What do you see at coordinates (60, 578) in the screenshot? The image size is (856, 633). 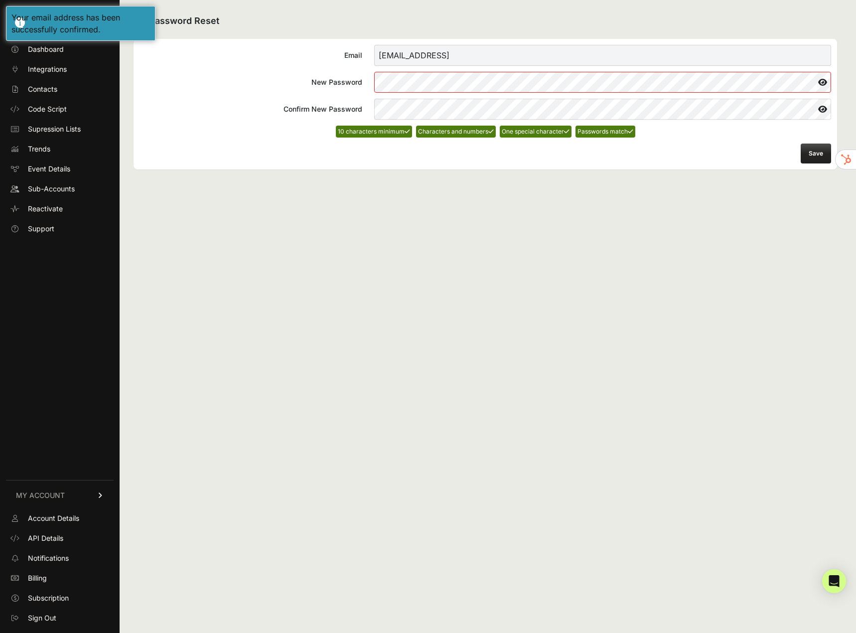 I see `a: Billing` at bounding box center [60, 578].